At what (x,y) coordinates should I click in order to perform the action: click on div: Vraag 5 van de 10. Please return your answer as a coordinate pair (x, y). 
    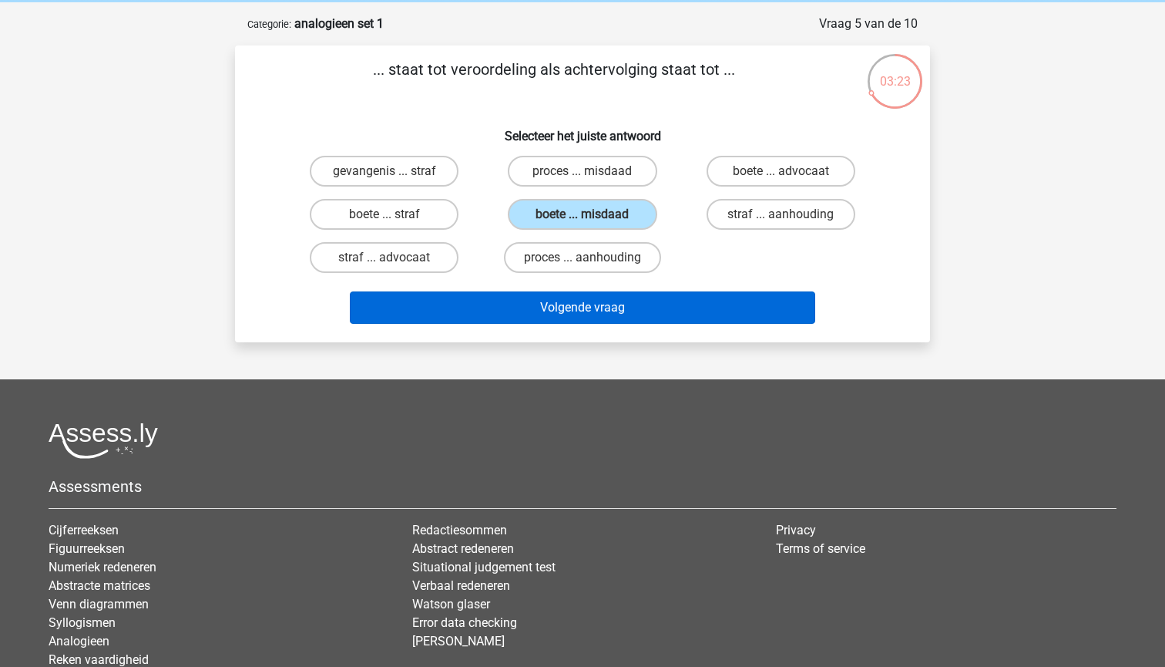
    Looking at the image, I should click on (869, 24).